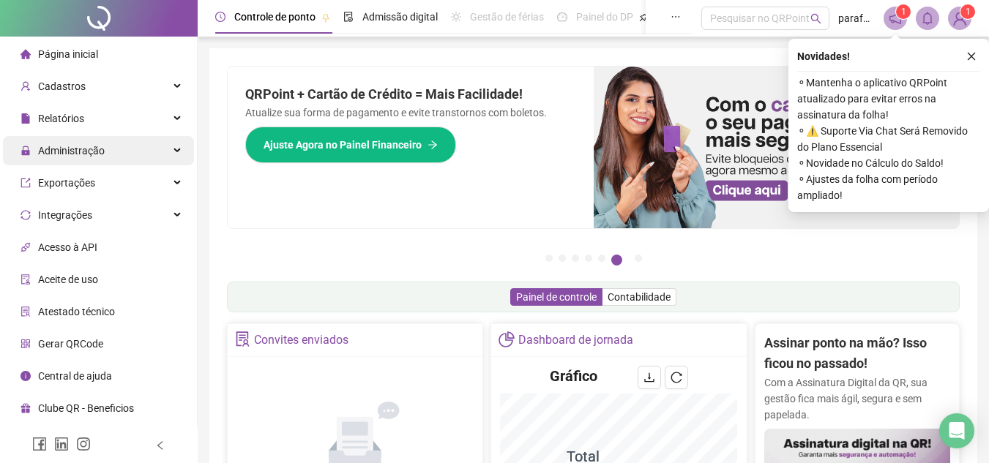  I want to click on span: parafusao, so click(856, 18).